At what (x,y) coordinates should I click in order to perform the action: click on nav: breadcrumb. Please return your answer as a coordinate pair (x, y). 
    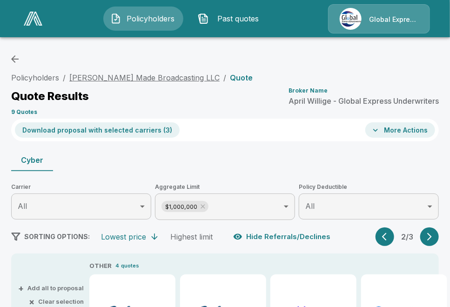
    Looking at the image, I should click on (132, 78).